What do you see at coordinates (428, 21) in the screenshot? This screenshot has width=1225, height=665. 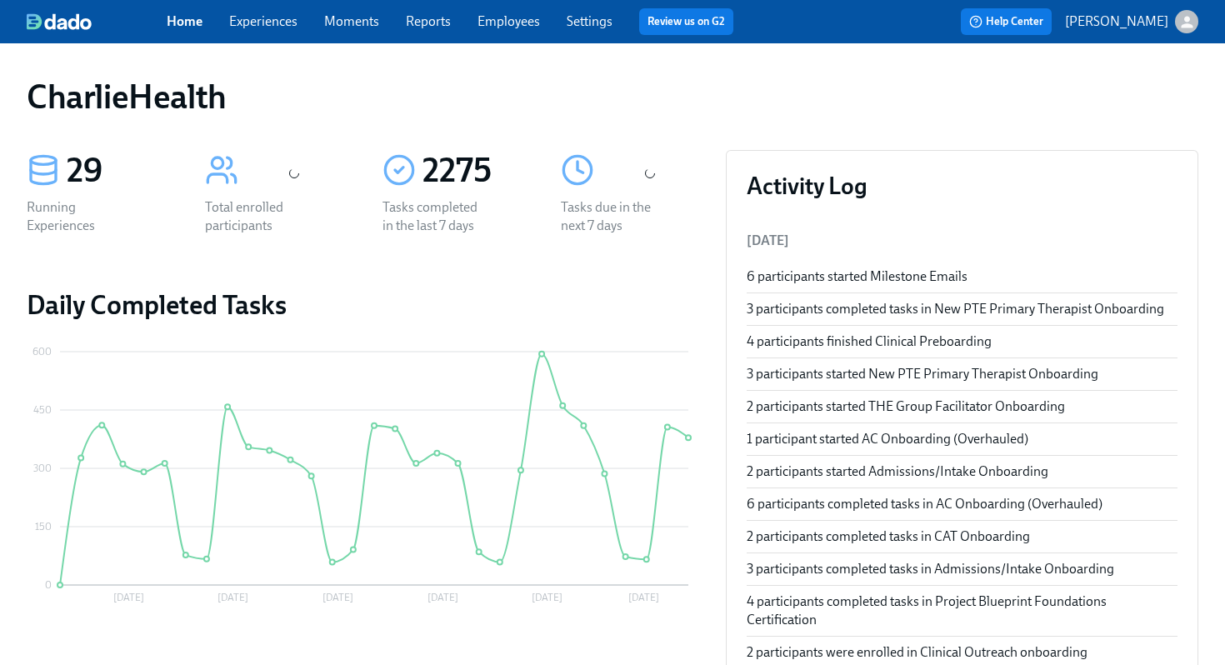 I see `a: Reports` at bounding box center [428, 21].